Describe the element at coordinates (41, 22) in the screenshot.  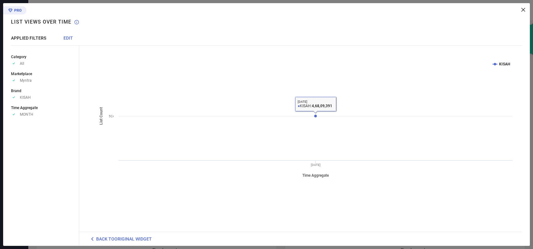
I see `h1: List Views over time` at that location.